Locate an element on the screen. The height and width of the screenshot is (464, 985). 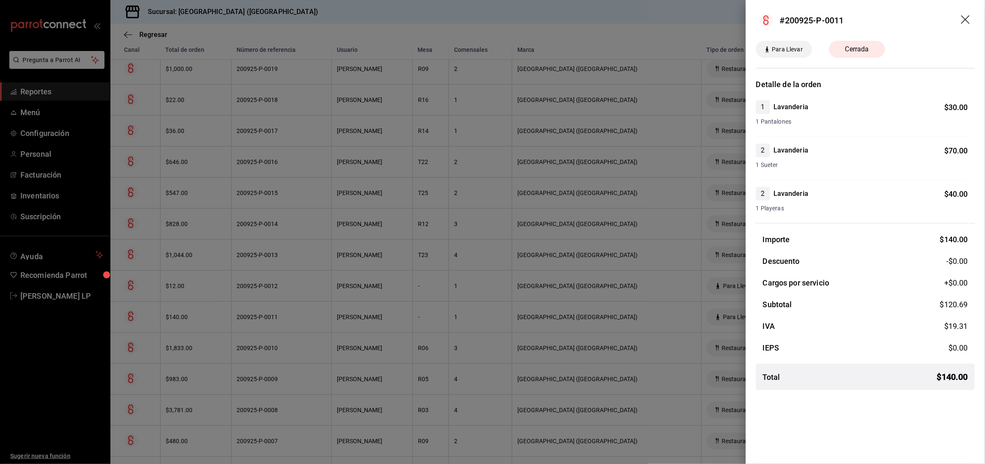
span: Cerrada is located at coordinates (857, 49).